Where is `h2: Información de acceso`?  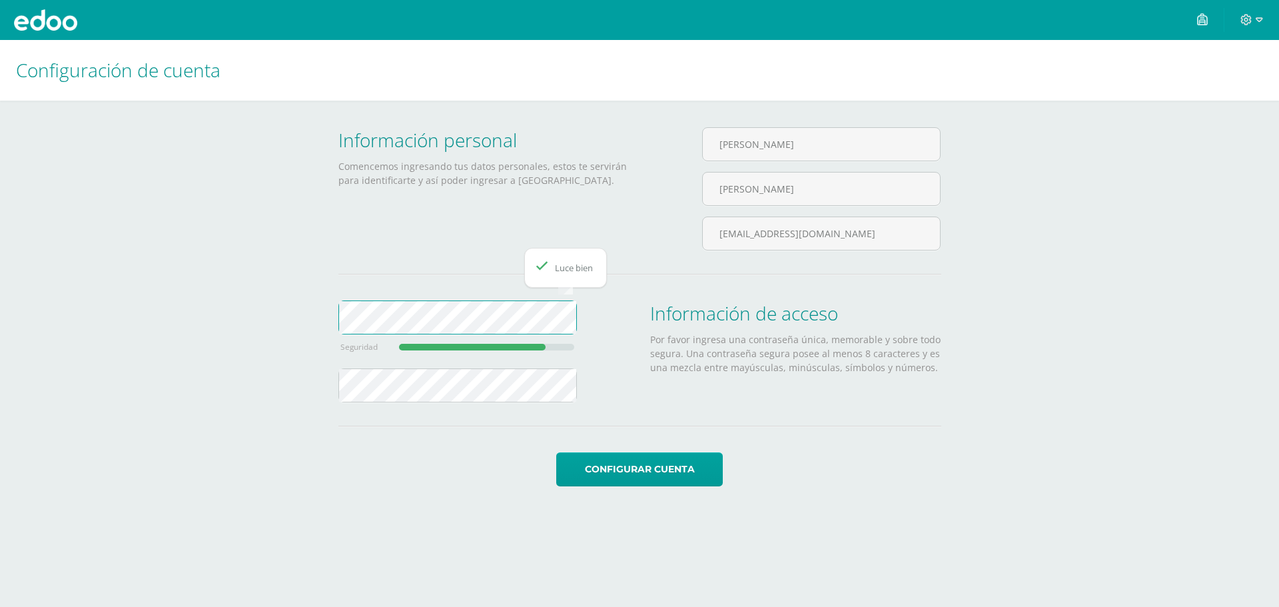
h2: Información de acceso is located at coordinates (796, 313).